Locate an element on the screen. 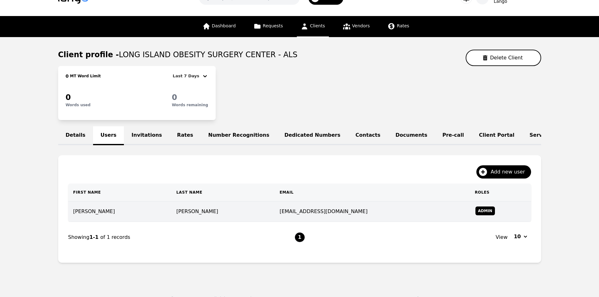  th: Last Name is located at coordinates (223, 192).